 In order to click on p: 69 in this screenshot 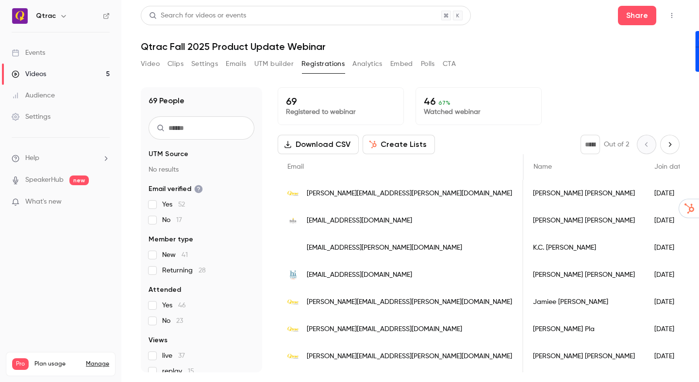, I will do `click(341, 101)`.